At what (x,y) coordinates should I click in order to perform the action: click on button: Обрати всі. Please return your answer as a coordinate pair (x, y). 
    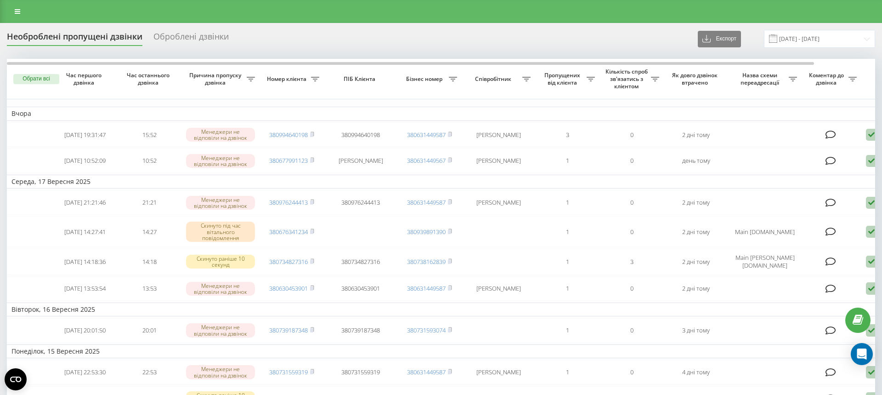
    Looking at the image, I should click on (36, 79).